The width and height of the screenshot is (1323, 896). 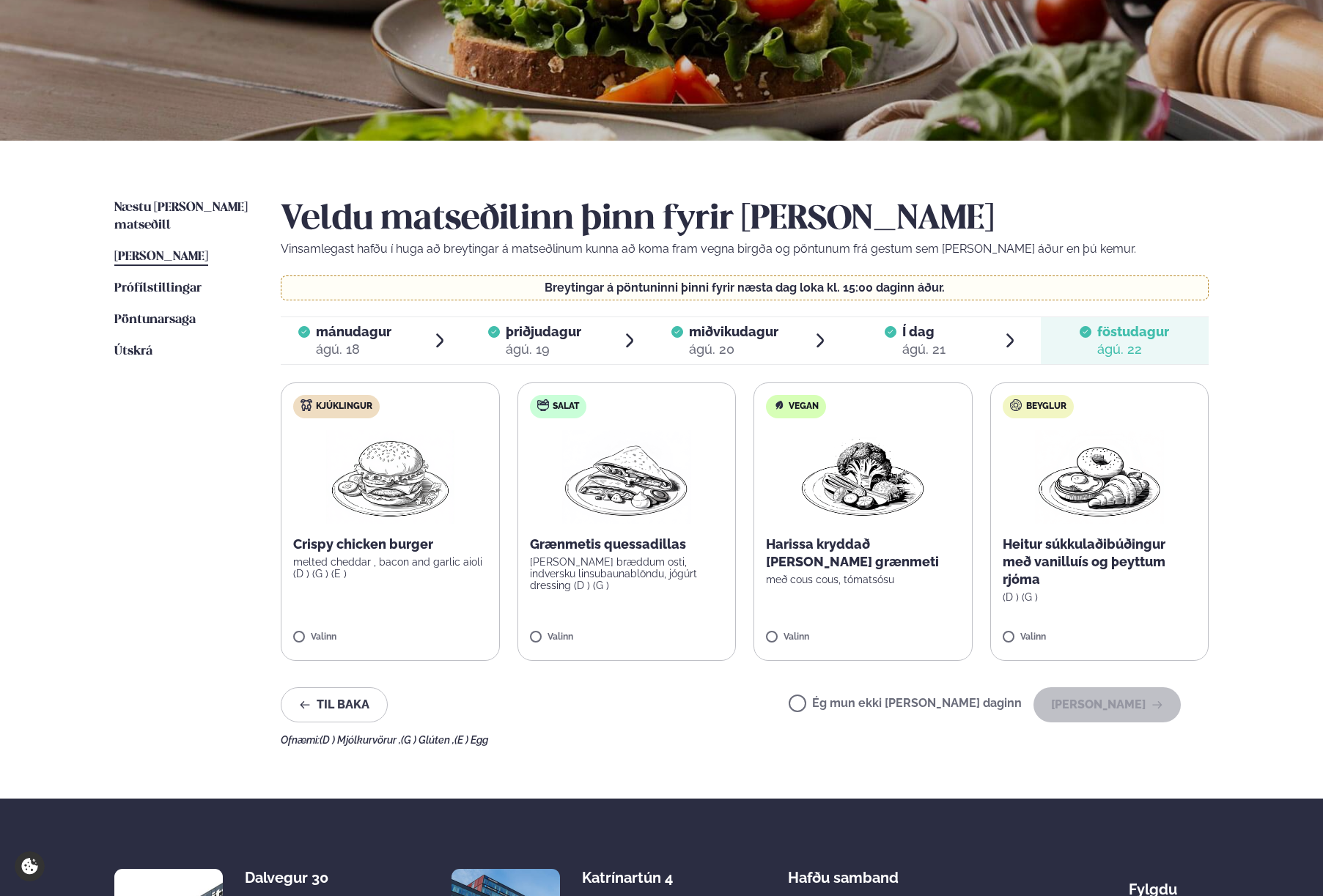 What do you see at coordinates (566, 407) in the screenshot?
I see `span: Salat` at bounding box center [566, 407].